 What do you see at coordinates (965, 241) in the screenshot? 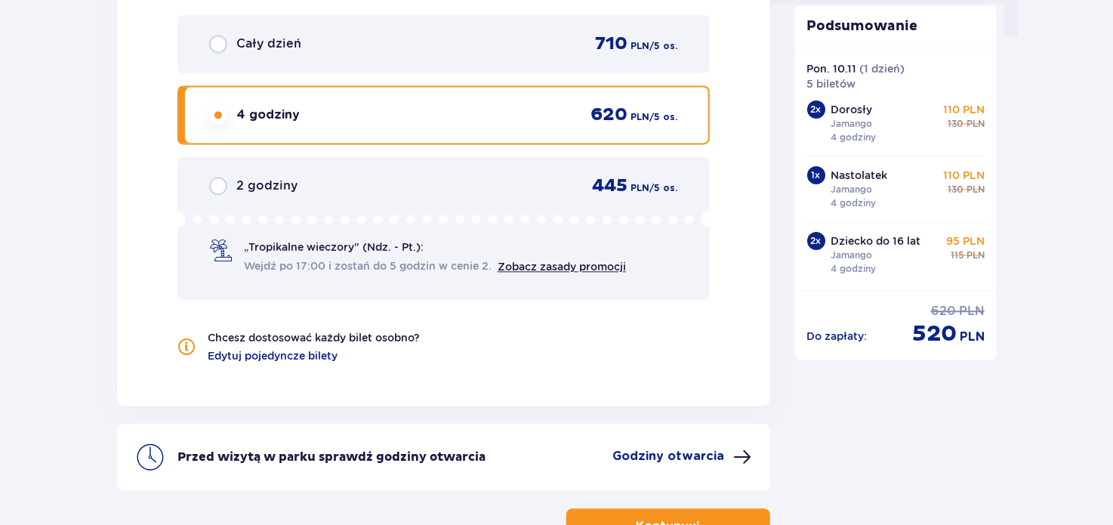
I see `p: 95 PLN` at bounding box center [965, 241].